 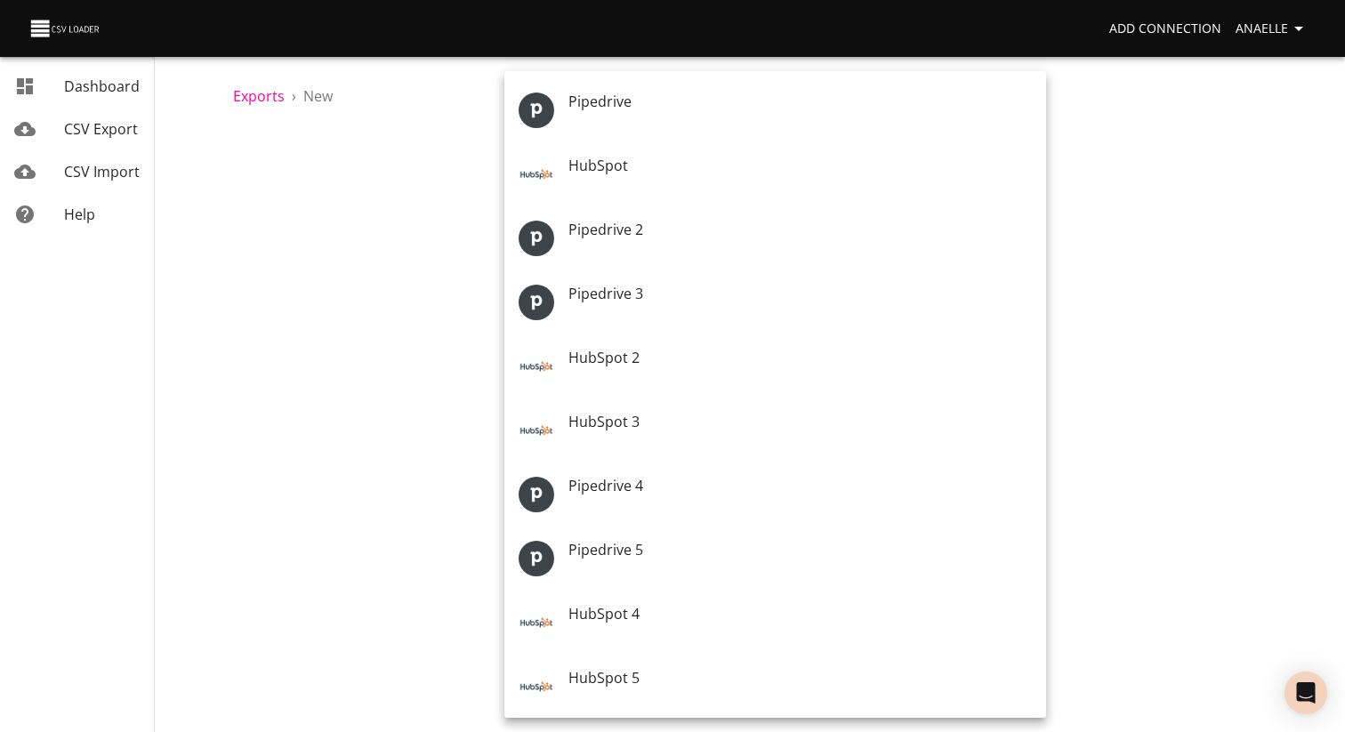 What do you see at coordinates (606, 550) in the screenshot?
I see `span: Pipedrive 5` at bounding box center [606, 550].